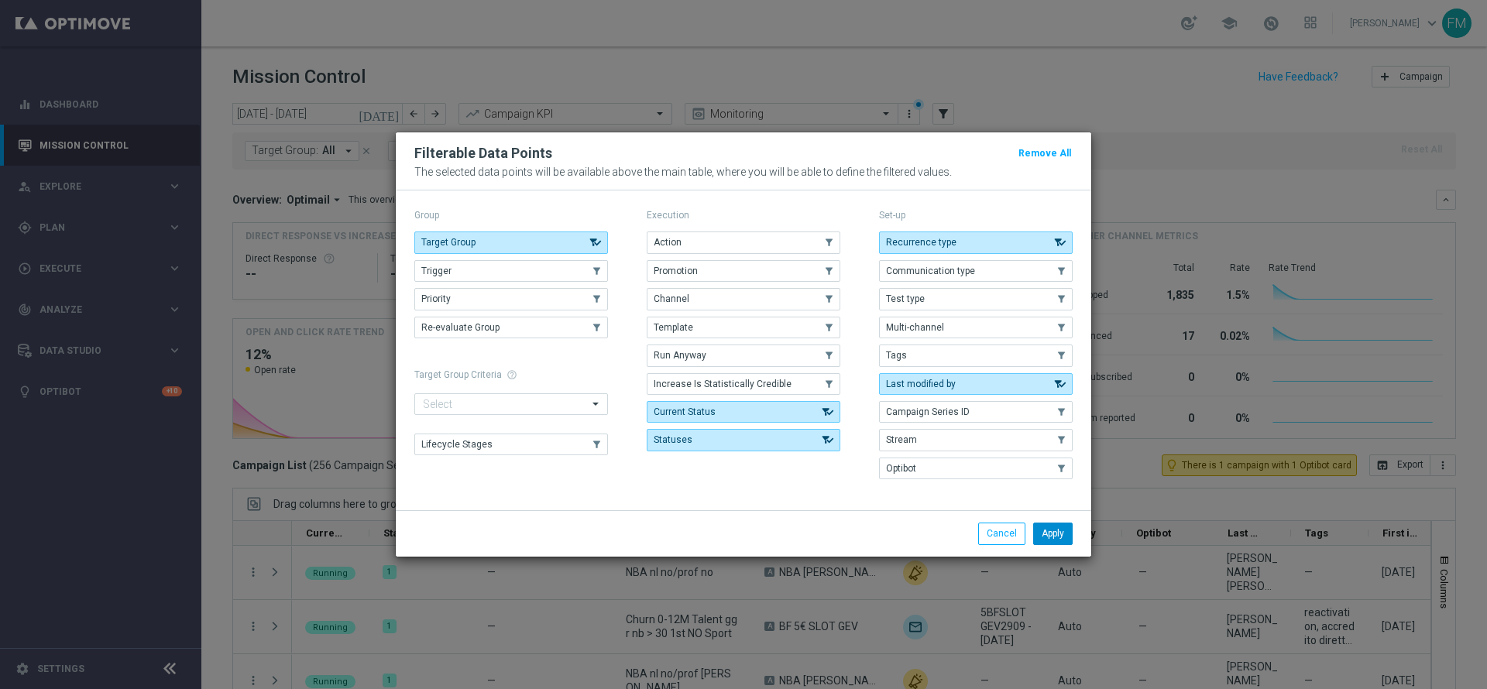  What do you see at coordinates (743, 355) in the screenshot?
I see `button: Run Anyway` at bounding box center [743, 355].